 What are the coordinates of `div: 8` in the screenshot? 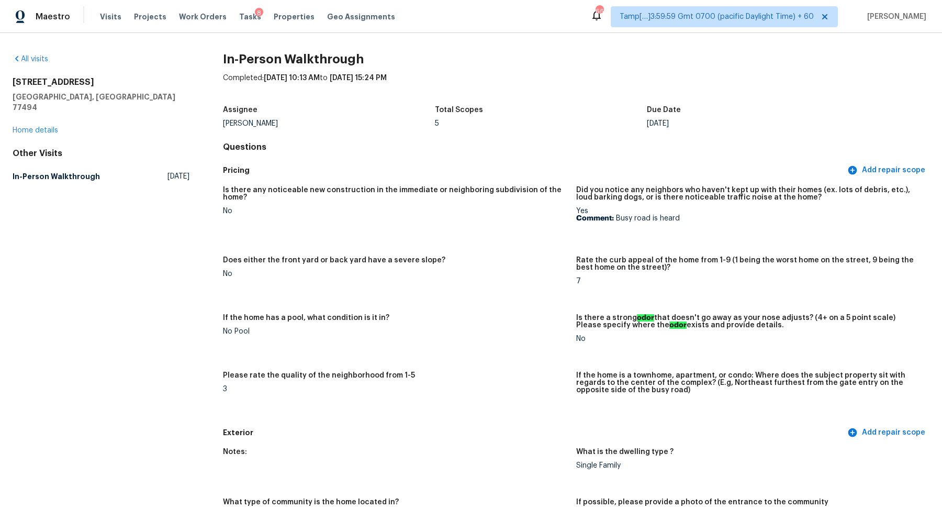 It's located at (259, 13).